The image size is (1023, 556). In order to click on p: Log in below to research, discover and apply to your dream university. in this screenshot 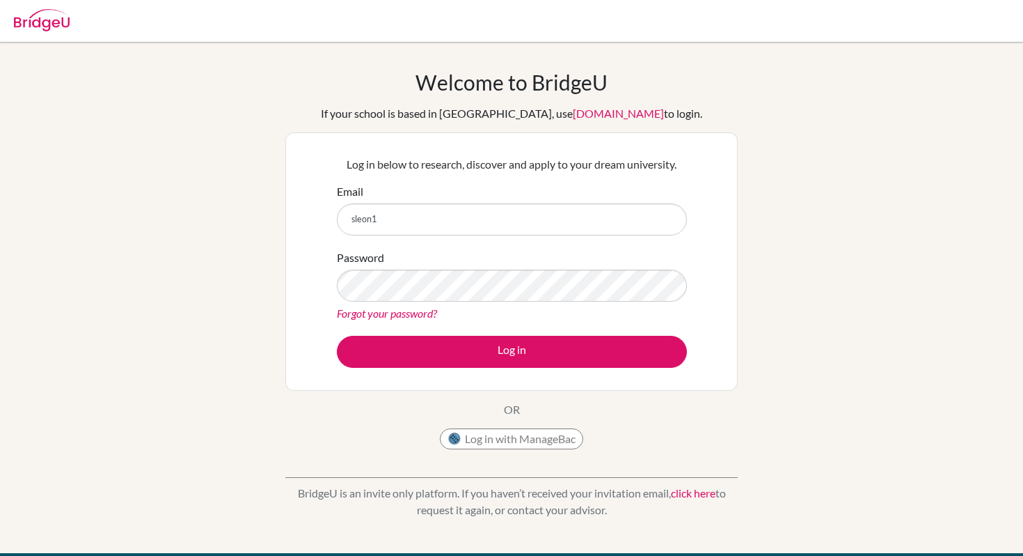, I will do `click(512, 164)`.